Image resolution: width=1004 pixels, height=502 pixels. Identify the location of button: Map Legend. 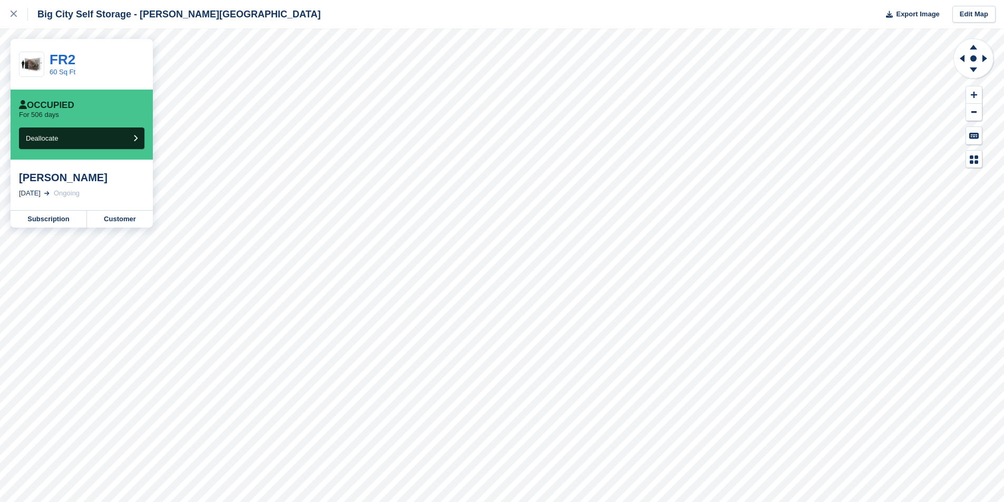
(974, 159).